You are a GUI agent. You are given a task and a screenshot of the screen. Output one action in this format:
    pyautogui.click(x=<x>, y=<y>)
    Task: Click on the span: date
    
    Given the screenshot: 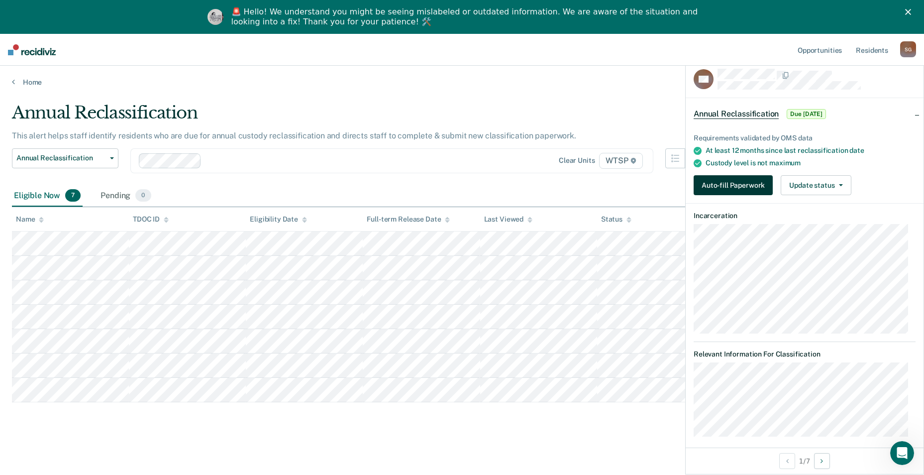 What is the action you would take?
    pyautogui.click(x=856, y=150)
    